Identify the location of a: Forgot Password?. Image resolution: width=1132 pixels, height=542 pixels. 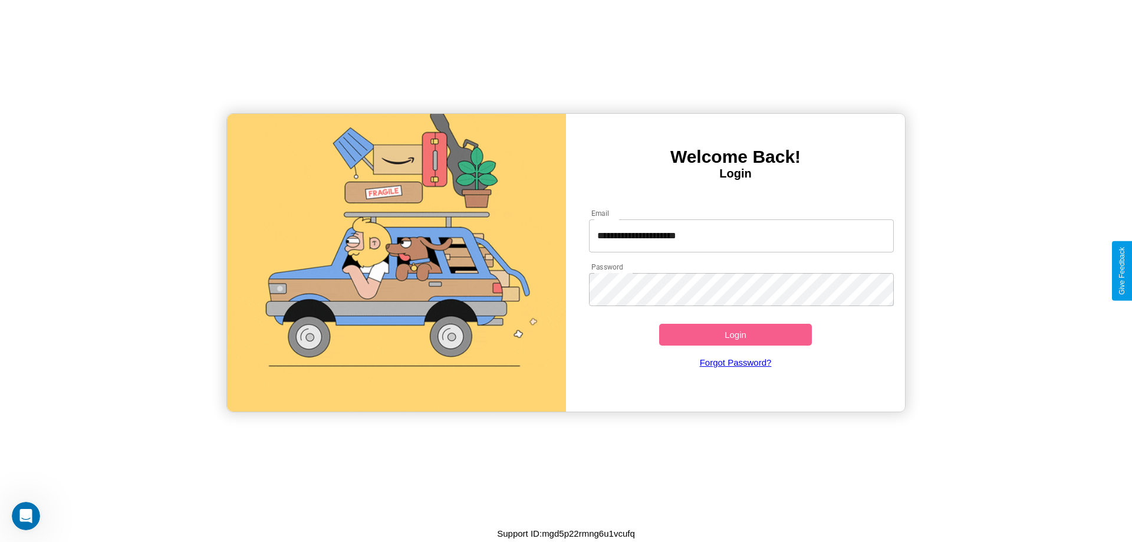
(736, 362).